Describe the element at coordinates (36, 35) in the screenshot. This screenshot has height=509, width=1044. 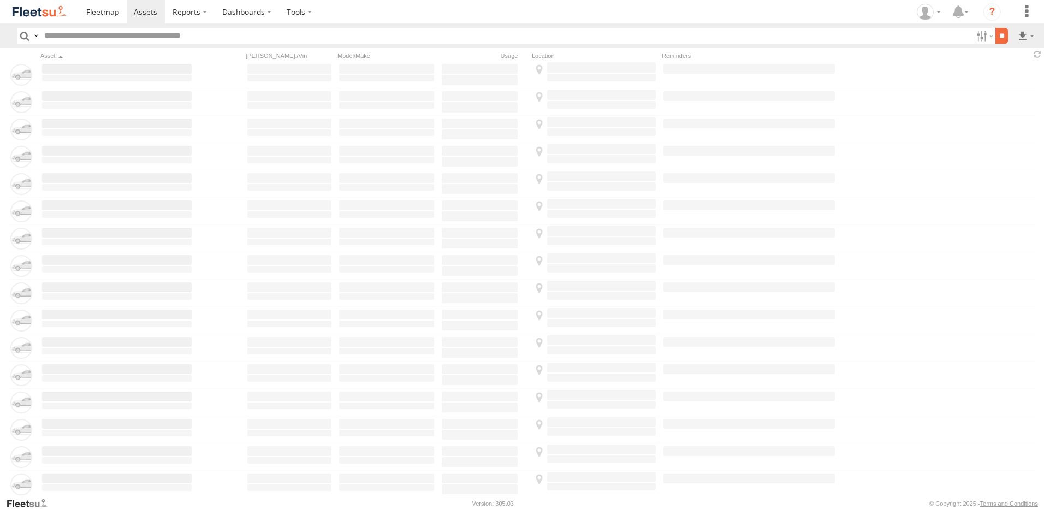
I see `label: Search Query` at that location.